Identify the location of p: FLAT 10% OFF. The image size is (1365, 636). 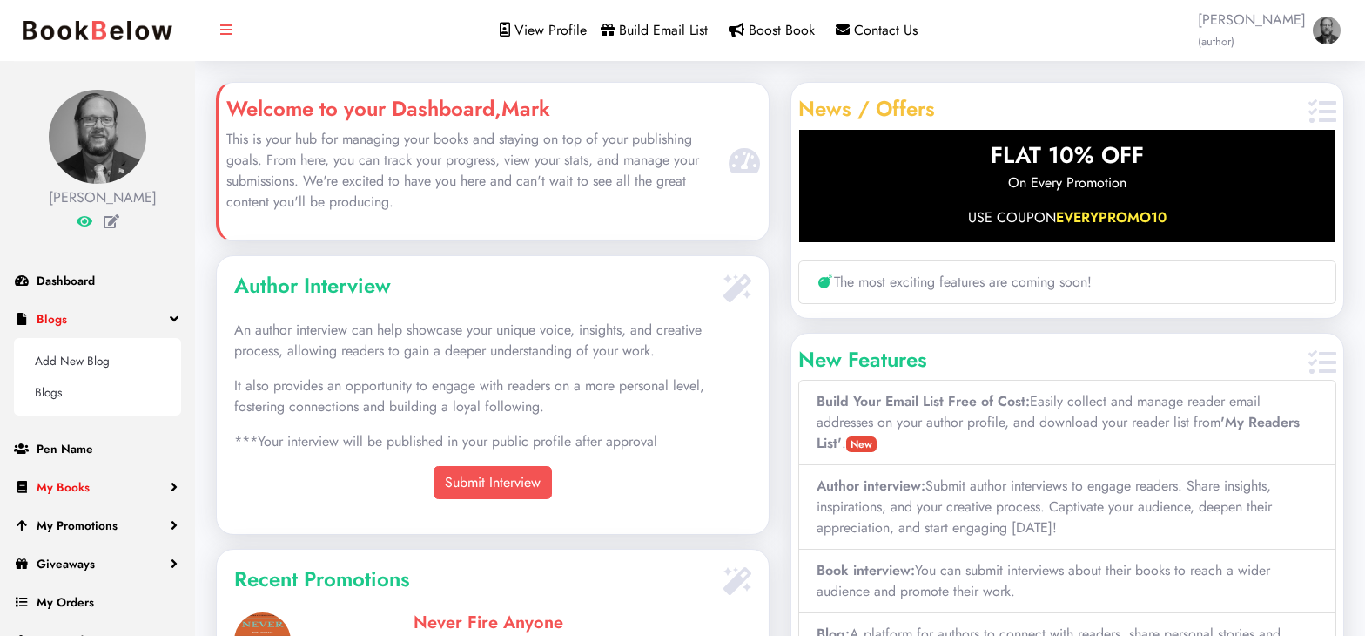
(1068, 155).